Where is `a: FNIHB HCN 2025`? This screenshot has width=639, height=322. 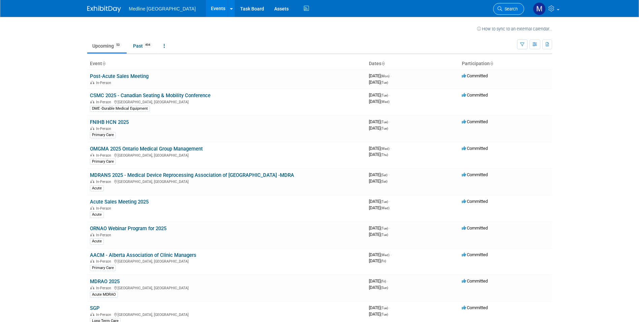
a: FNIHB HCN 2025 is located at coordinates (109, 122).